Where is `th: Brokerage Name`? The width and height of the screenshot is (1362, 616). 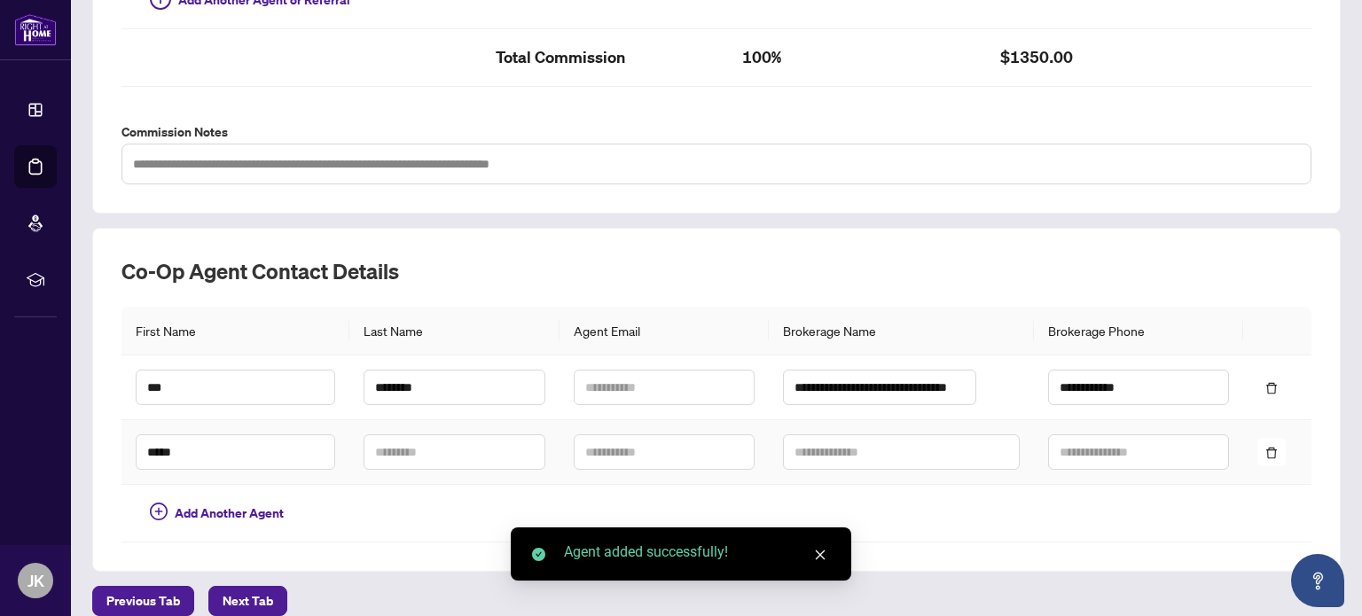
th: Brokerage Name is located at coordinates (901, 331).